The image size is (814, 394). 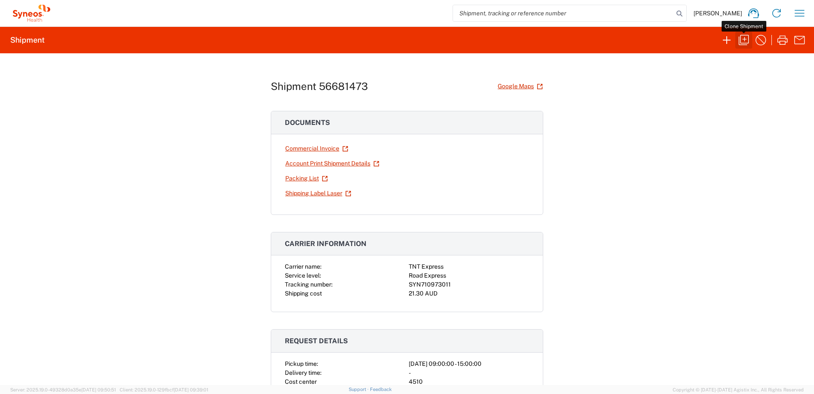 What do you see at coordinates (301, 381) in the screenshot?
I see `span: Cost center` at bounding box center [301, 381].